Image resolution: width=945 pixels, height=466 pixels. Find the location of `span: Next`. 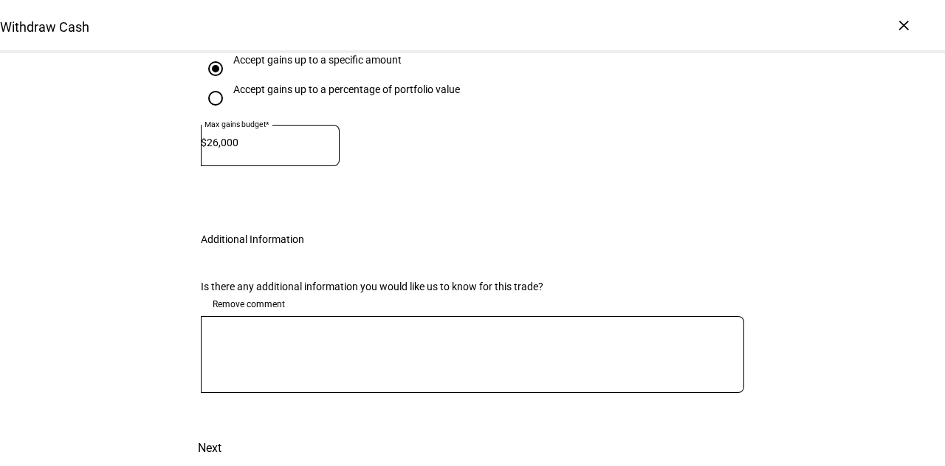

span: Next is located at coordinates (210, 448).